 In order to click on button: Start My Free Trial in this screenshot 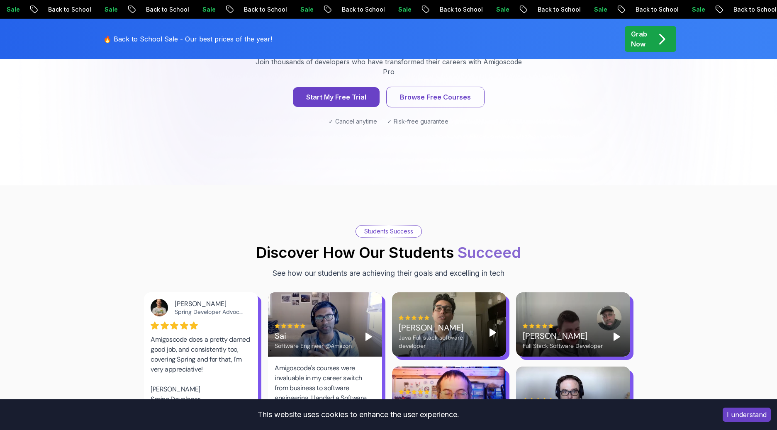, I will do `click(336, 97)`.